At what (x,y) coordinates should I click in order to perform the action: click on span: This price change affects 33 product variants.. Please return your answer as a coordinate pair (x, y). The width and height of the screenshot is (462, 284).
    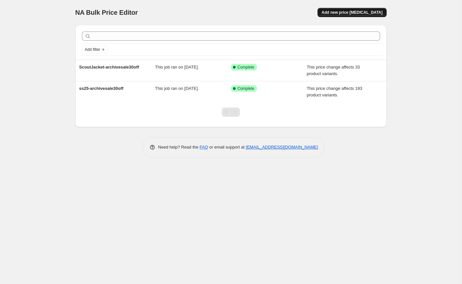
    Looking at the image, I should click on (333, 70).